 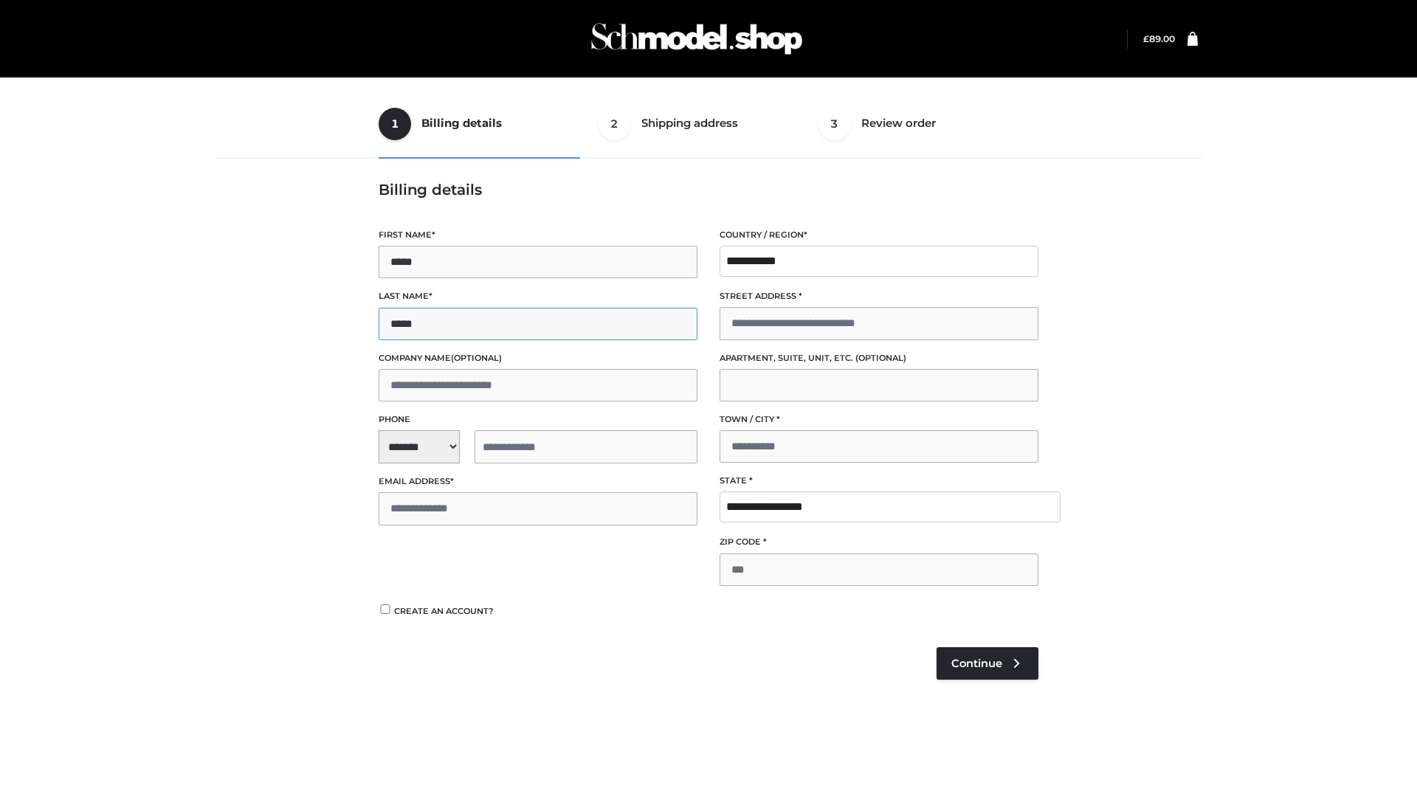 What do you see at coordinates (879, 296) in the screenshot?
I see `label: Street address` at bounding box center [879, 296].